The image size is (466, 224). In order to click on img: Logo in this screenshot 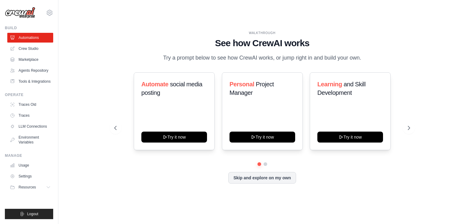, I will do `click(20, 13)`.